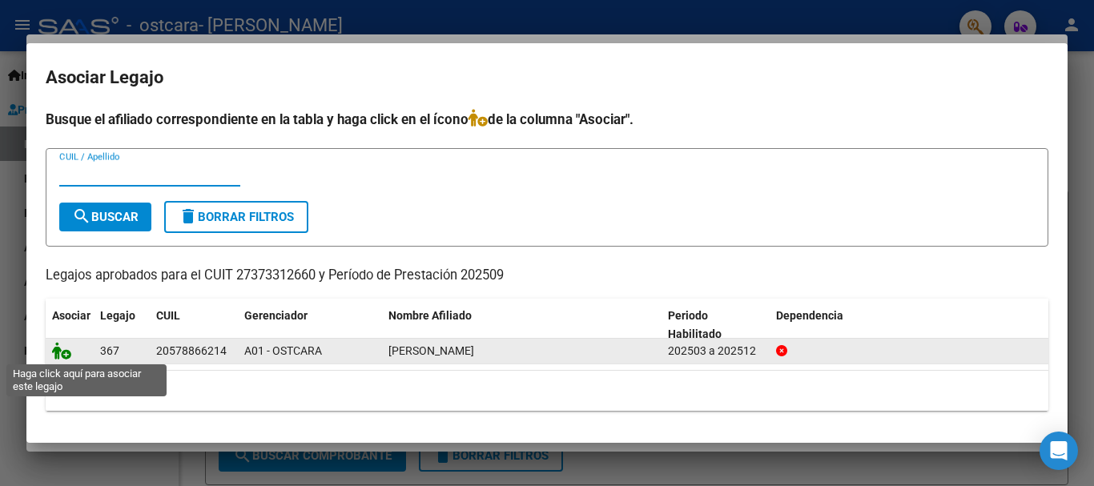 The image size is (1094, 486). Describe the element at coordinates (275, 315) in the screenshot. I see `span: Gerenciador` at that location.